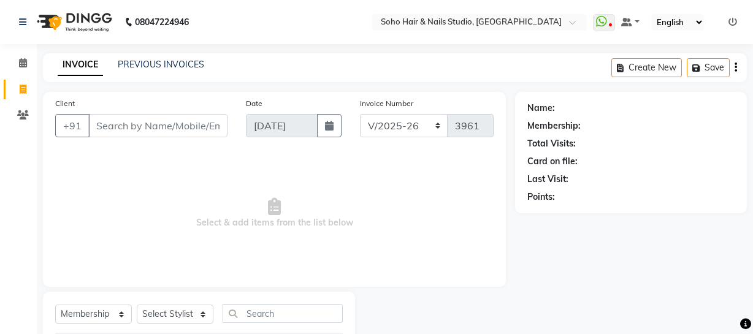 The image size is (753, 334). I want to click on a: PREVIOUS INVOICES, so click(161, 64).